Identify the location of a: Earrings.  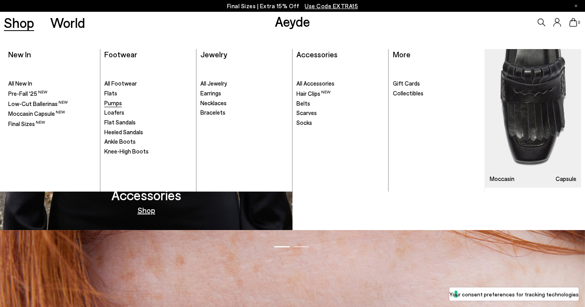
(244, 93).